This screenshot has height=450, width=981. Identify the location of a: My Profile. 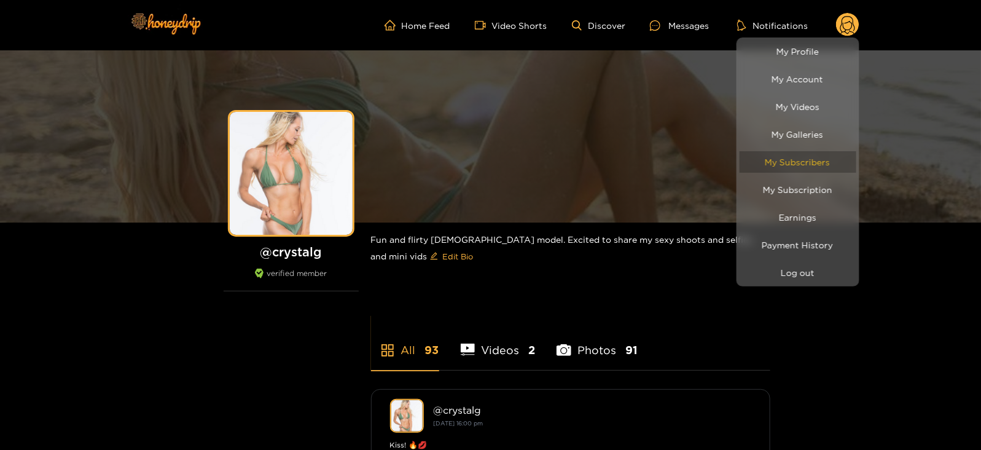
(798, 51).